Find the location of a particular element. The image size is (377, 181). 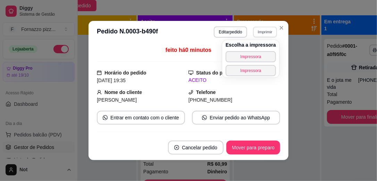

h4: Escolha a impressora is located at coordinates (251, 45).